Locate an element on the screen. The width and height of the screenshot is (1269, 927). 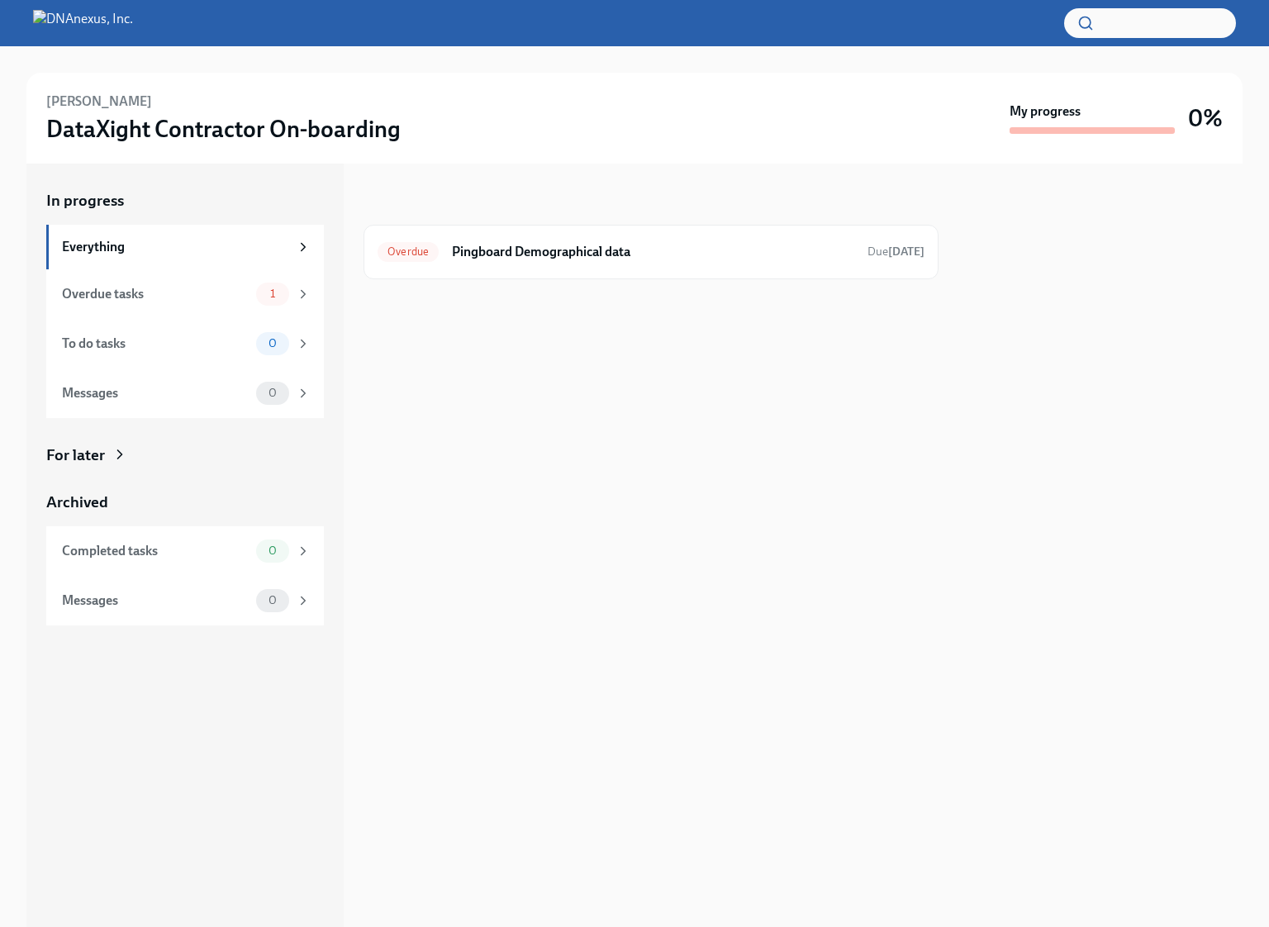
span: 1 is located at coordinates (273, 293).